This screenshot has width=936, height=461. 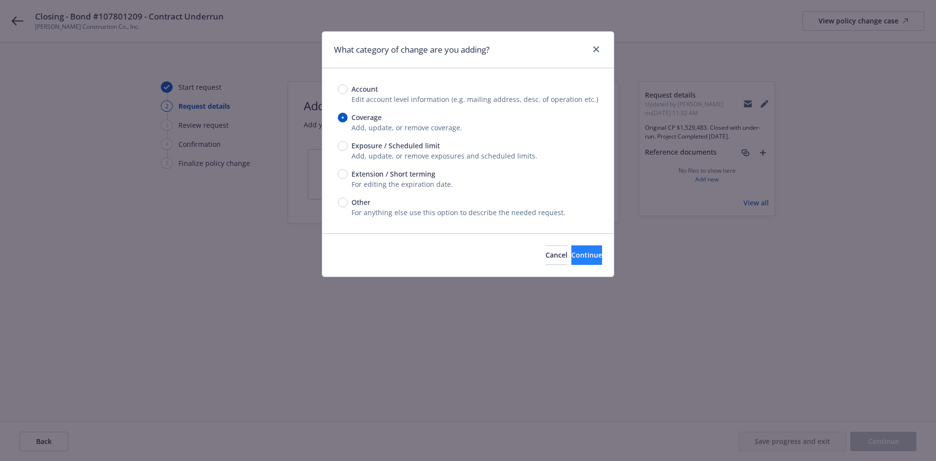 I want to click on span: Edit account level information (e.g. mailing address, desc. of operation etc.), so click(x=475, y=99).